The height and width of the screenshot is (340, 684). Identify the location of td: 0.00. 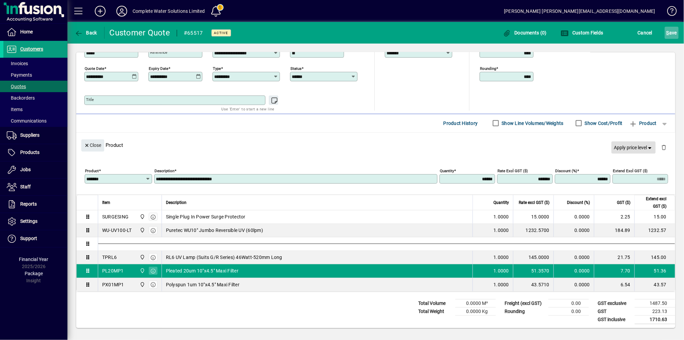
(569, 303).